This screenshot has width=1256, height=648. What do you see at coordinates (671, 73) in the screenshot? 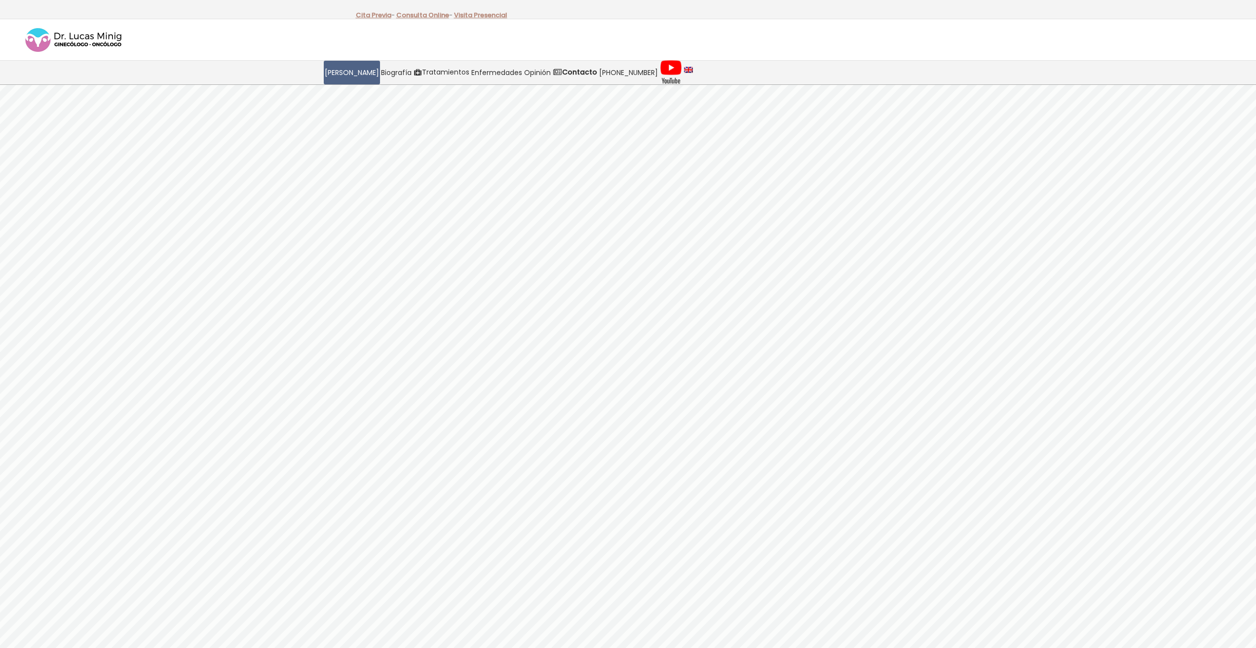
I see `a: Videos Youtube Ginecología` at bounding box center [671, 73].